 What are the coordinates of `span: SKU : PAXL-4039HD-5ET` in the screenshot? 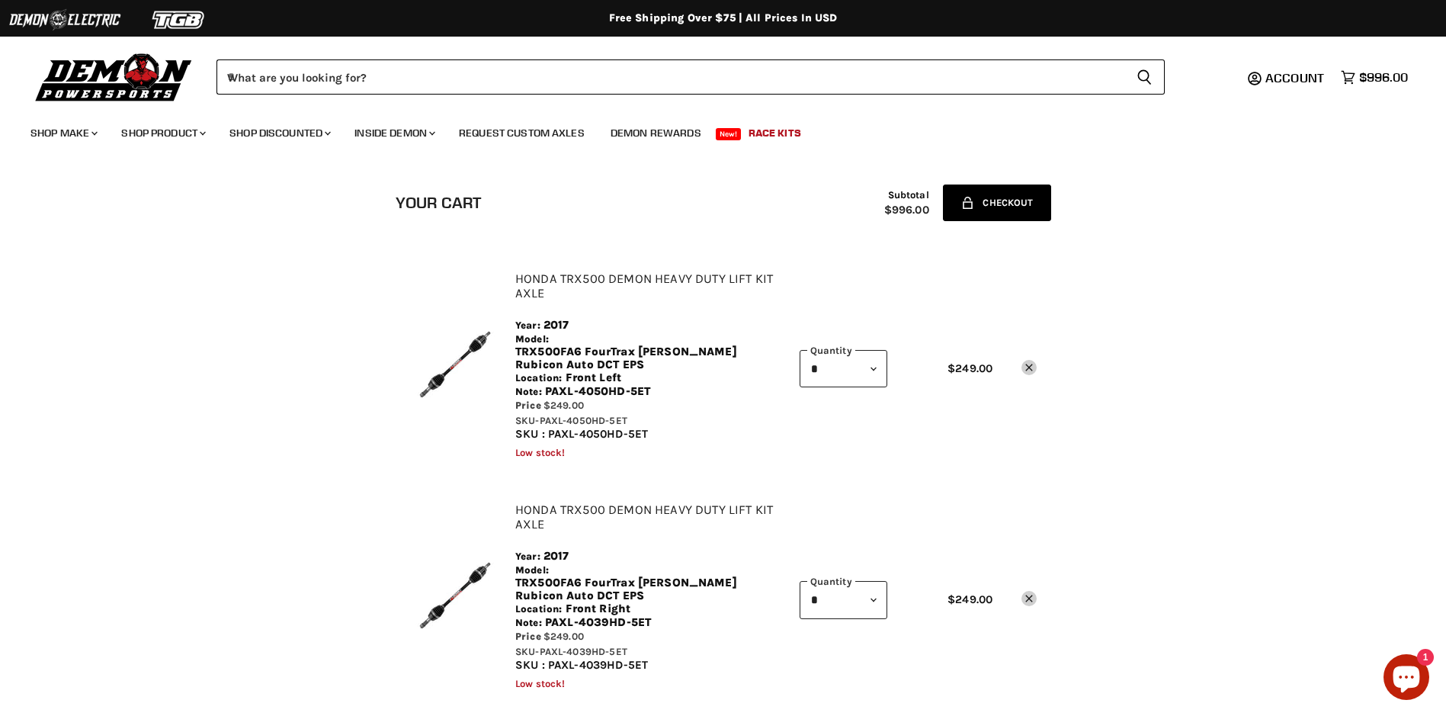 It's located at (582, 665).